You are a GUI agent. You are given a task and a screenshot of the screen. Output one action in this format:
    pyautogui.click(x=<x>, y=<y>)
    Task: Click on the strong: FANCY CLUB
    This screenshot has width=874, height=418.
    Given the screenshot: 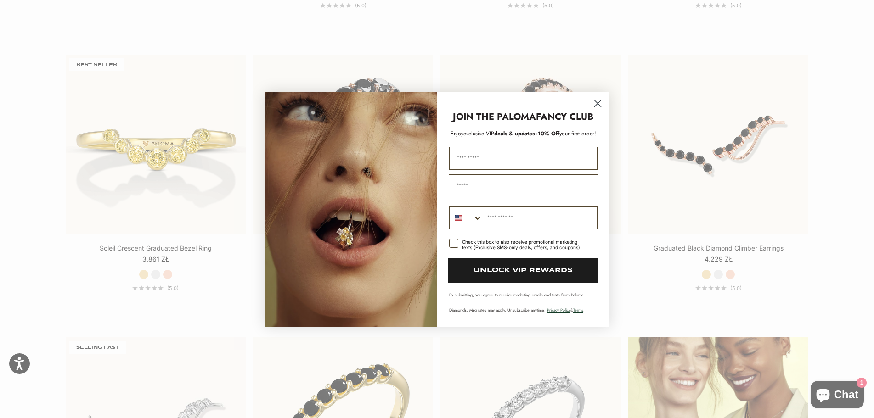 What is the action you would take?
    pyautogui.click(x=564, y=117)
    